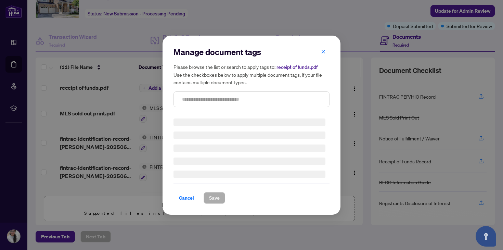 This screenshot has width=503, height=250. What do you see at coordinates (324, 51) in the screenshot?
I see `span: close` at bounding box center [324, 51].